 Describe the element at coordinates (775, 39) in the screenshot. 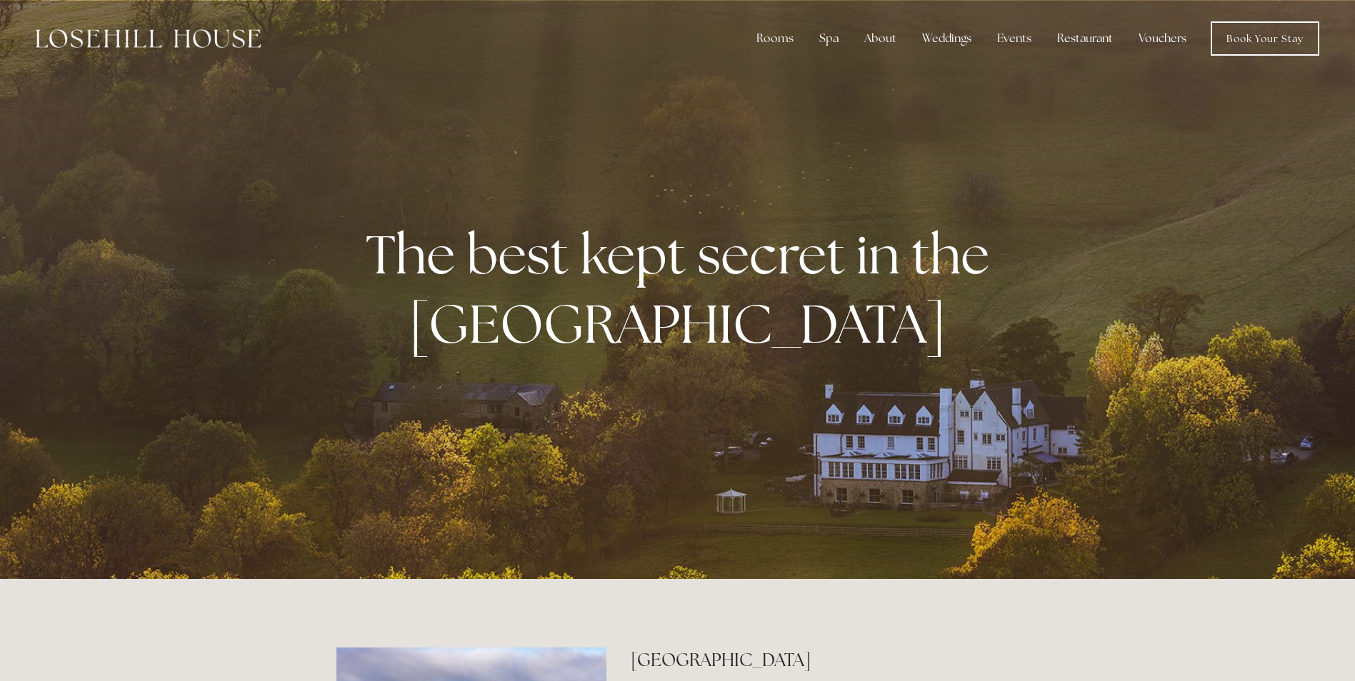

I see `div: Rooms` at that location.